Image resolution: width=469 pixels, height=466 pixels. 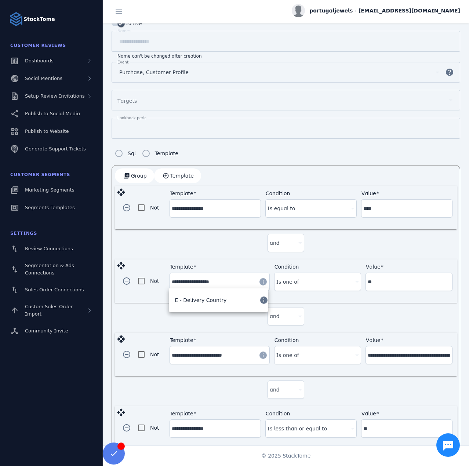 I want to click on mat-radio-group: Segment config type, so click(x=145, y=153).